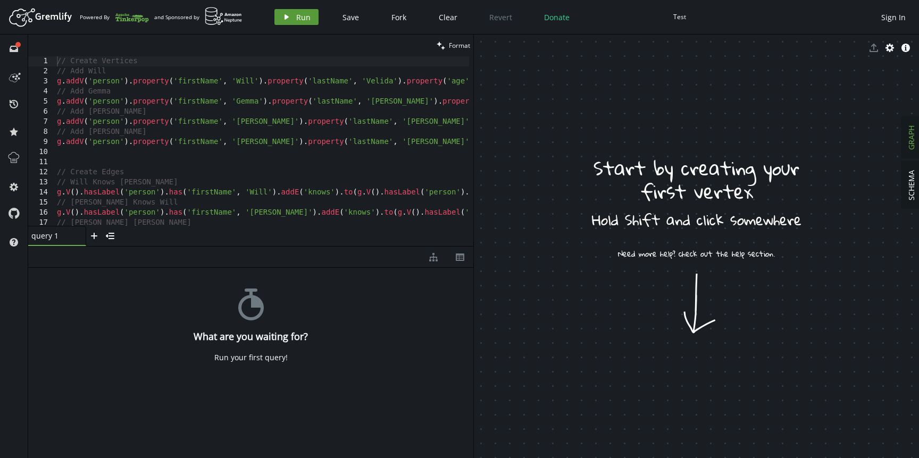 This screenshot has height=458, width=919. I want to click on div: 10, so click(41, 152).